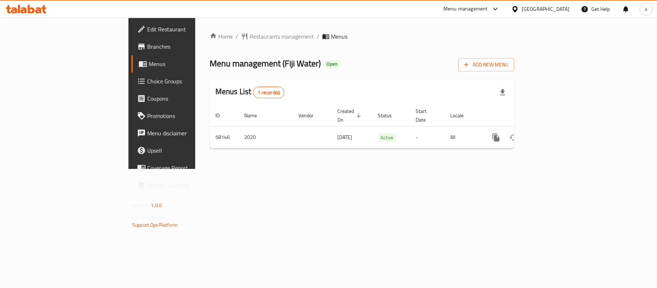 This screenshot has width=657, height=288. I want to click on a: Edit Restaurant, so click(185, 29).